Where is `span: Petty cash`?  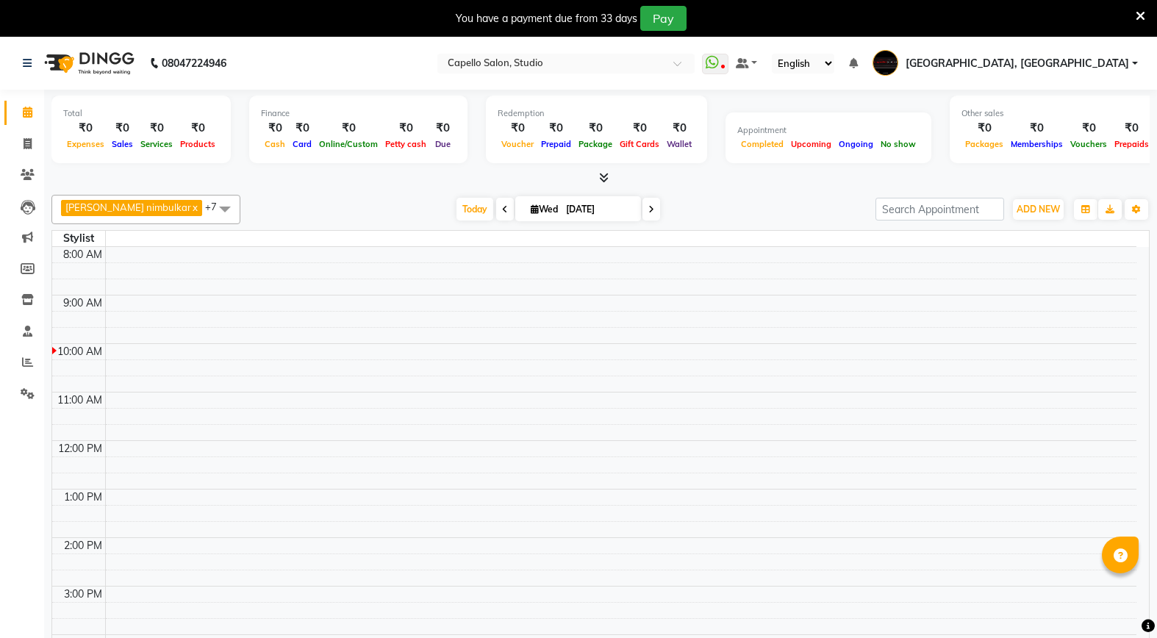 span: Petty cash is located at coordinates (406, 144).